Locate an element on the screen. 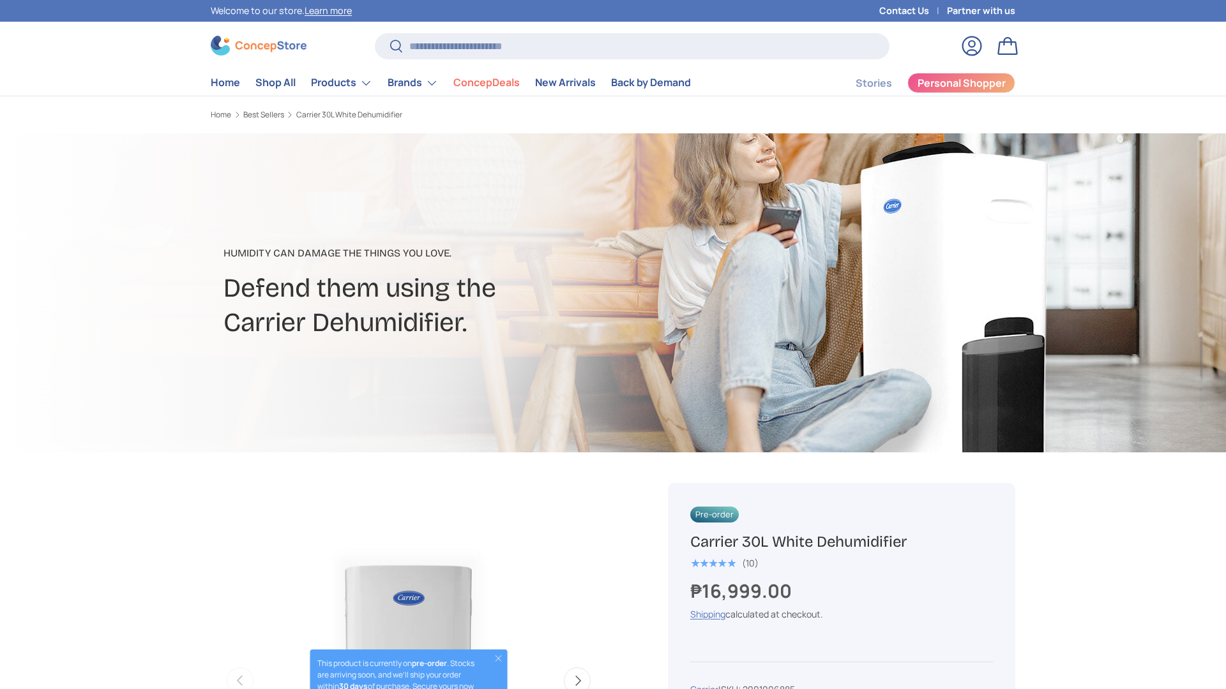 Image resolution: width=1226 pixels, height=689 pixels. nav: Breadcrumbs is located at coordinates (424, 115).